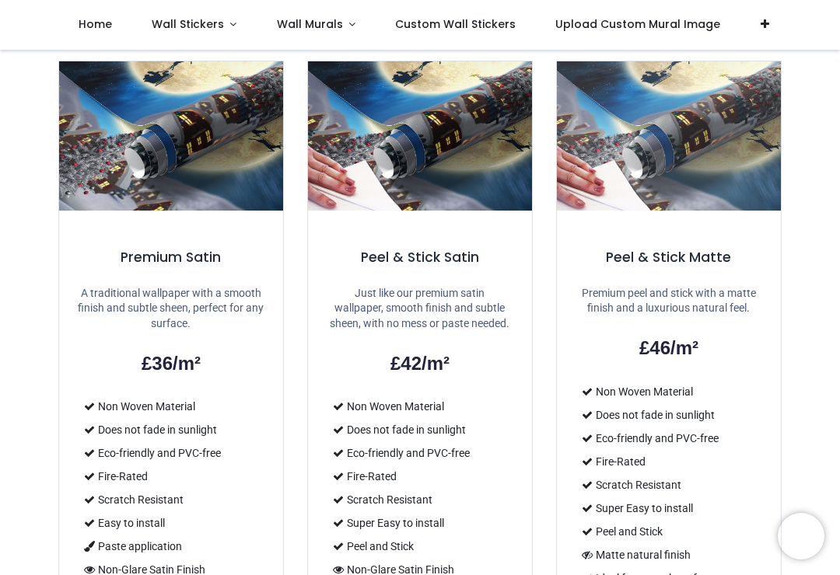  Describe the element at coordinates (171, 547) in the screenshot. I see `li: Paste application` at that location.